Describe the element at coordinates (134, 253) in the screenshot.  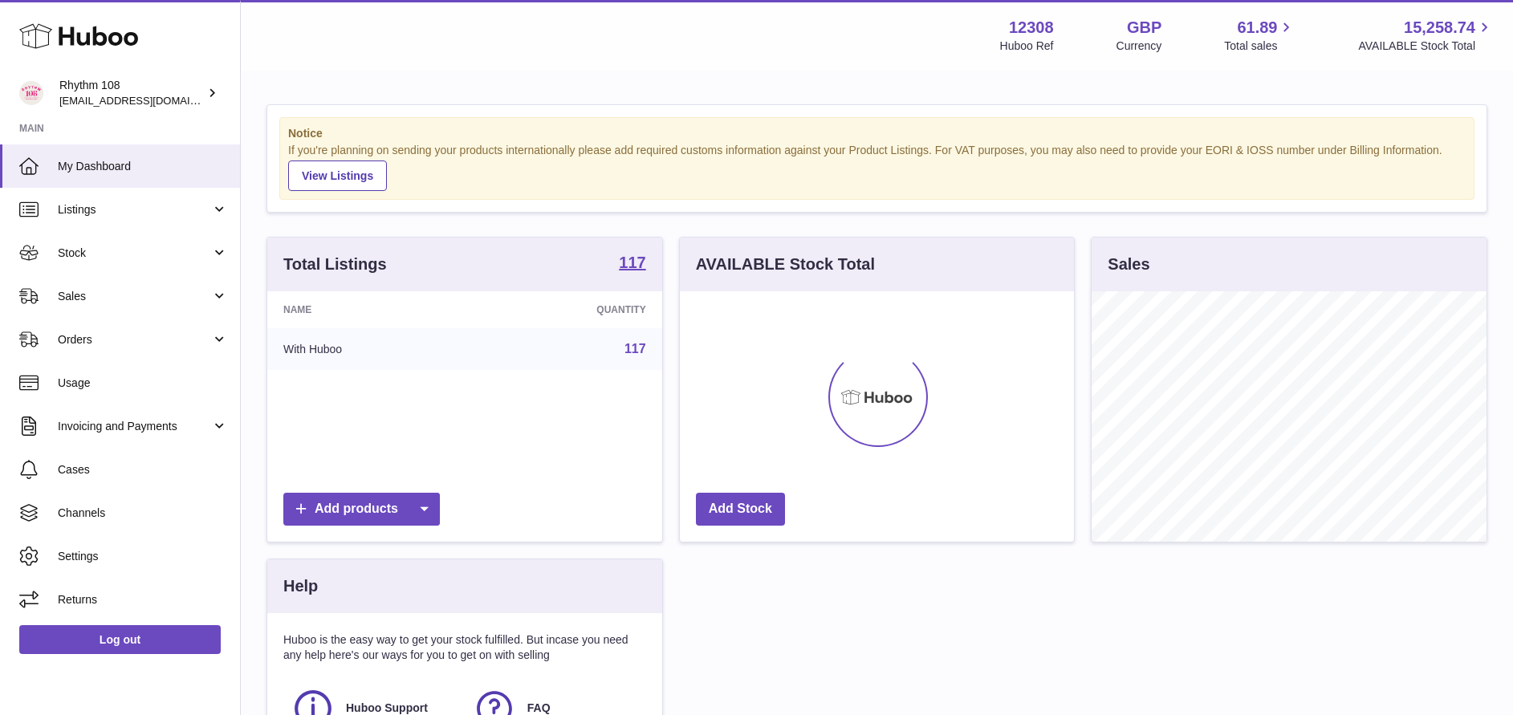
I see `span: Stock` at that location.